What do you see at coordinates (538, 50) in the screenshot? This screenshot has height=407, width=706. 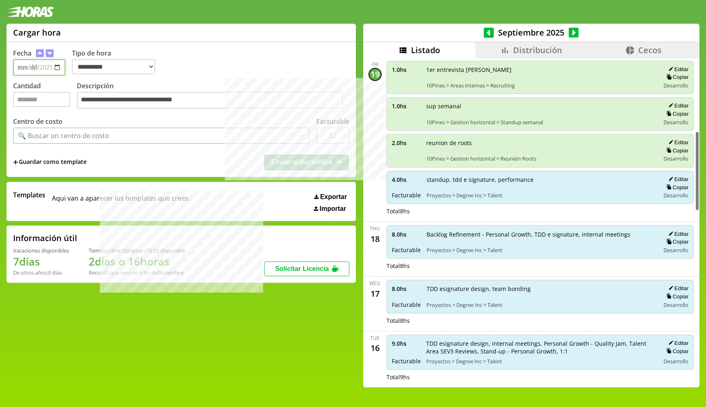 I see `span: Distribución` at bounding box center [538, 50].